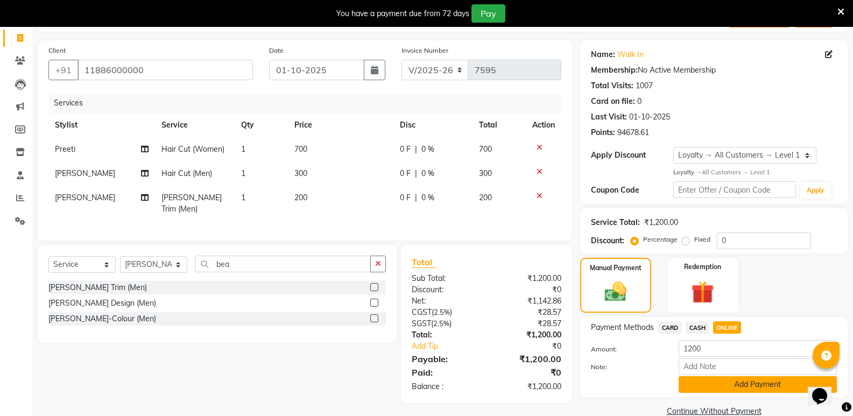 This screenshot has width=853, height=416. I want to click on th: Qty, so click(261, 125).